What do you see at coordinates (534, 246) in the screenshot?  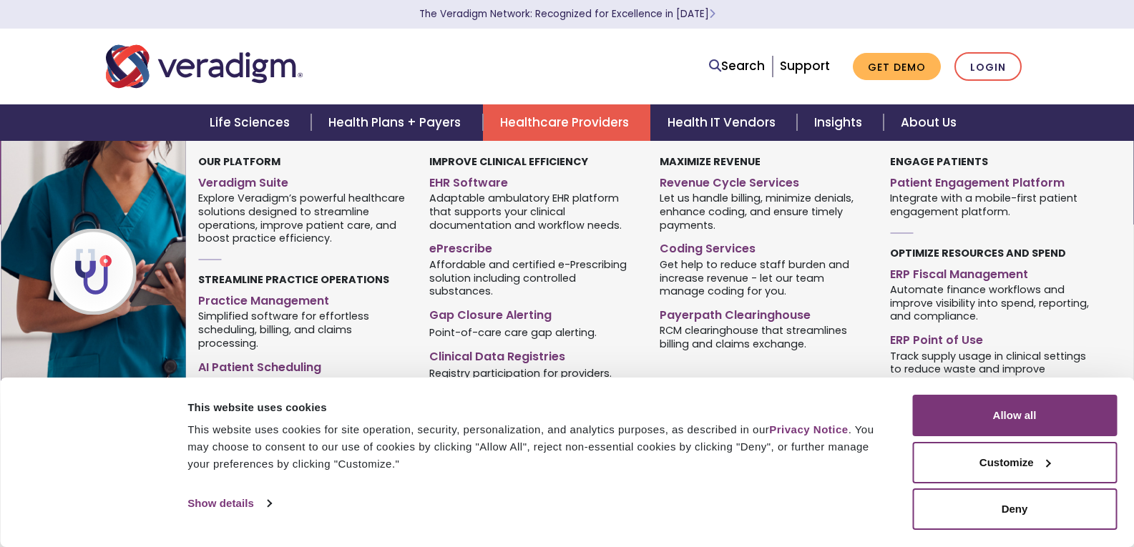 I see `a: ePrescribe` at bounding box center [534, 246].